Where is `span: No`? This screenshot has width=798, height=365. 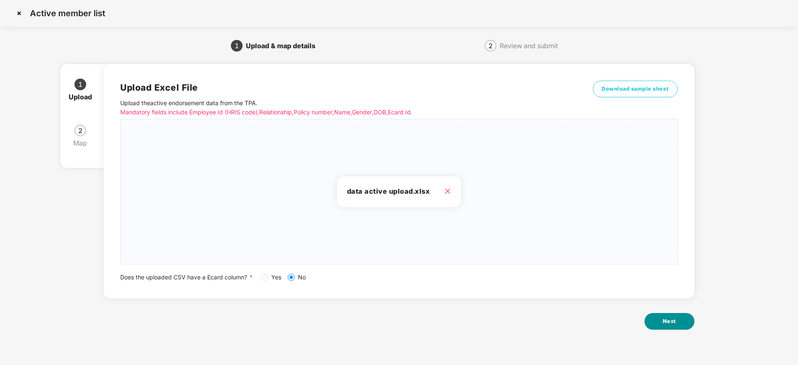 span: No is located at coordinates (302, 278).